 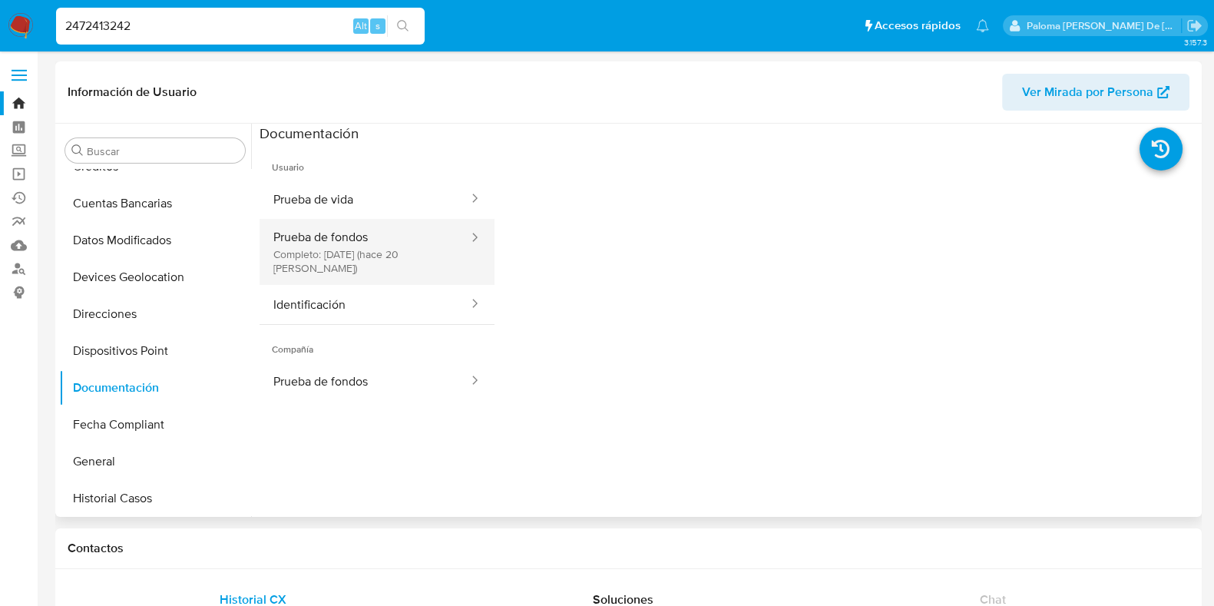 What do you see at coordinates (1088, 92) in the screenshot?
I see `span: Ver Mirada por Persona` at bounding box center [1088, 92].